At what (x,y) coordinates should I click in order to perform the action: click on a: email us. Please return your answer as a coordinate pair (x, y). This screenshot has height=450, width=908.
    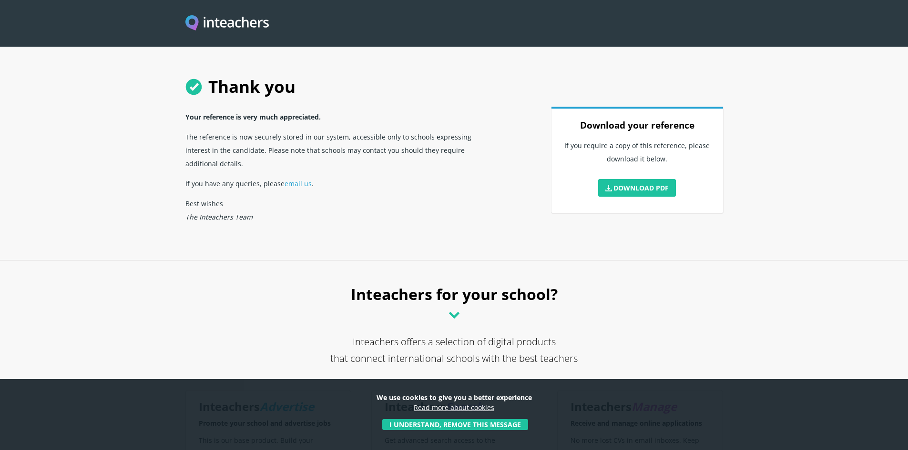
    Looking at the image, I should click on (298, 183).